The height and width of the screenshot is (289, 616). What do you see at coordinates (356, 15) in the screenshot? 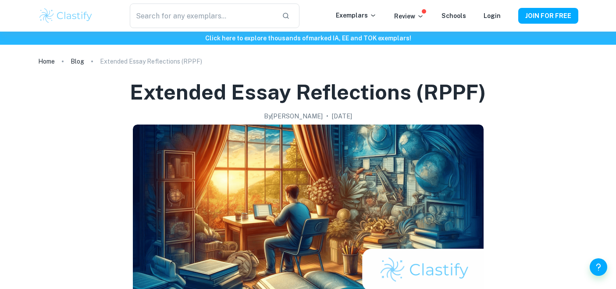
I see `p: Exemplars` at bounding box center [356, 15].